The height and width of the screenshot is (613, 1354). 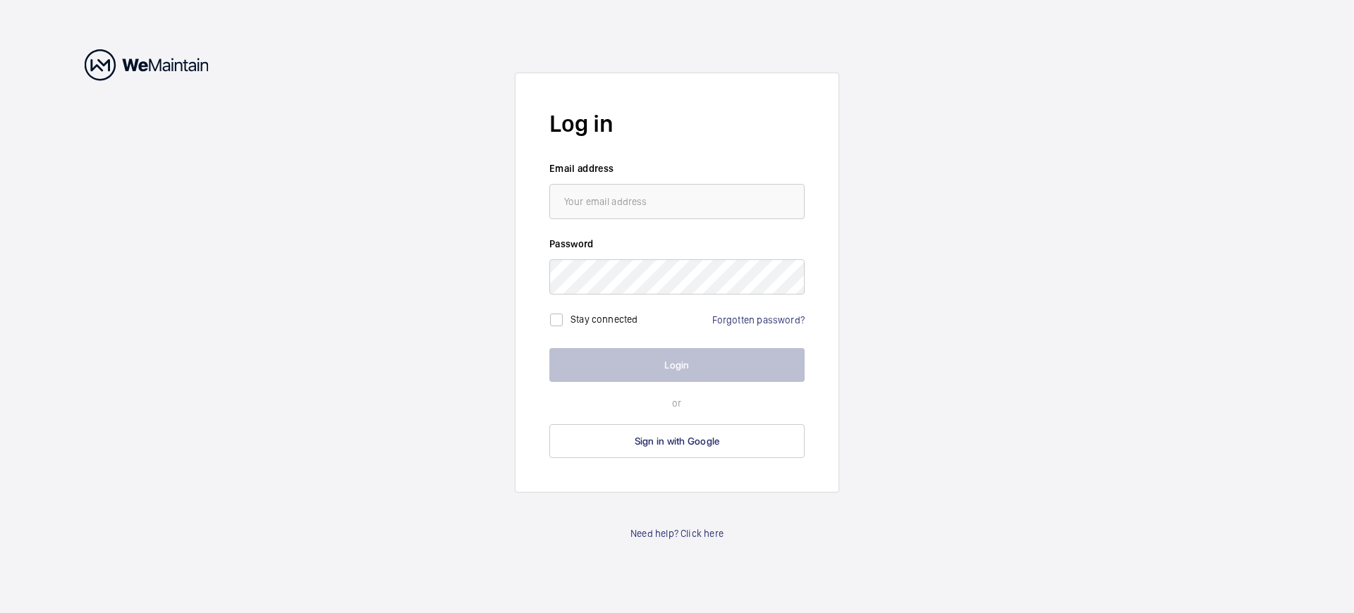 I want to click on label: Email address, so click(x=677, y=168).